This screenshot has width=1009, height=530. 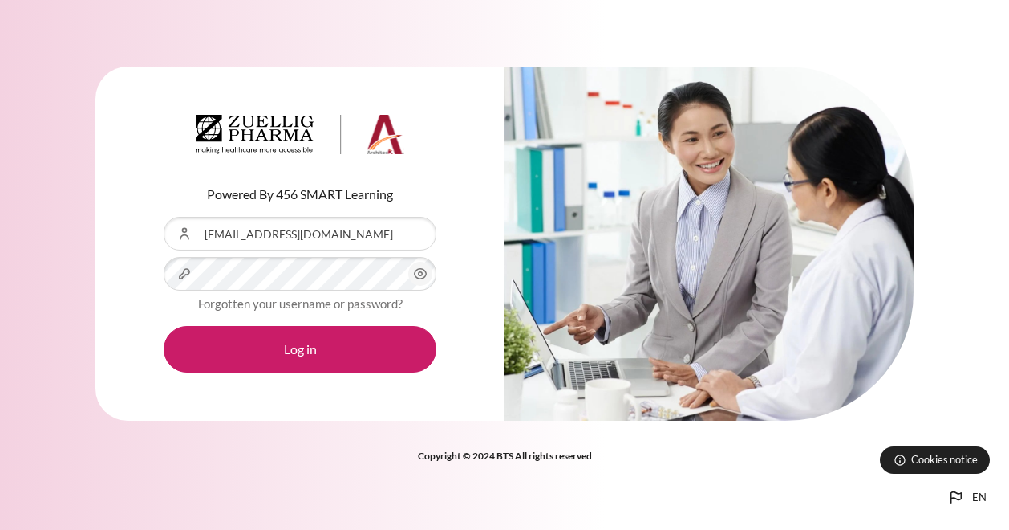 What do you see at coordinates (300, 135) in the screenshot?
I see `img: Architeck` at bounding box center [300, 135].